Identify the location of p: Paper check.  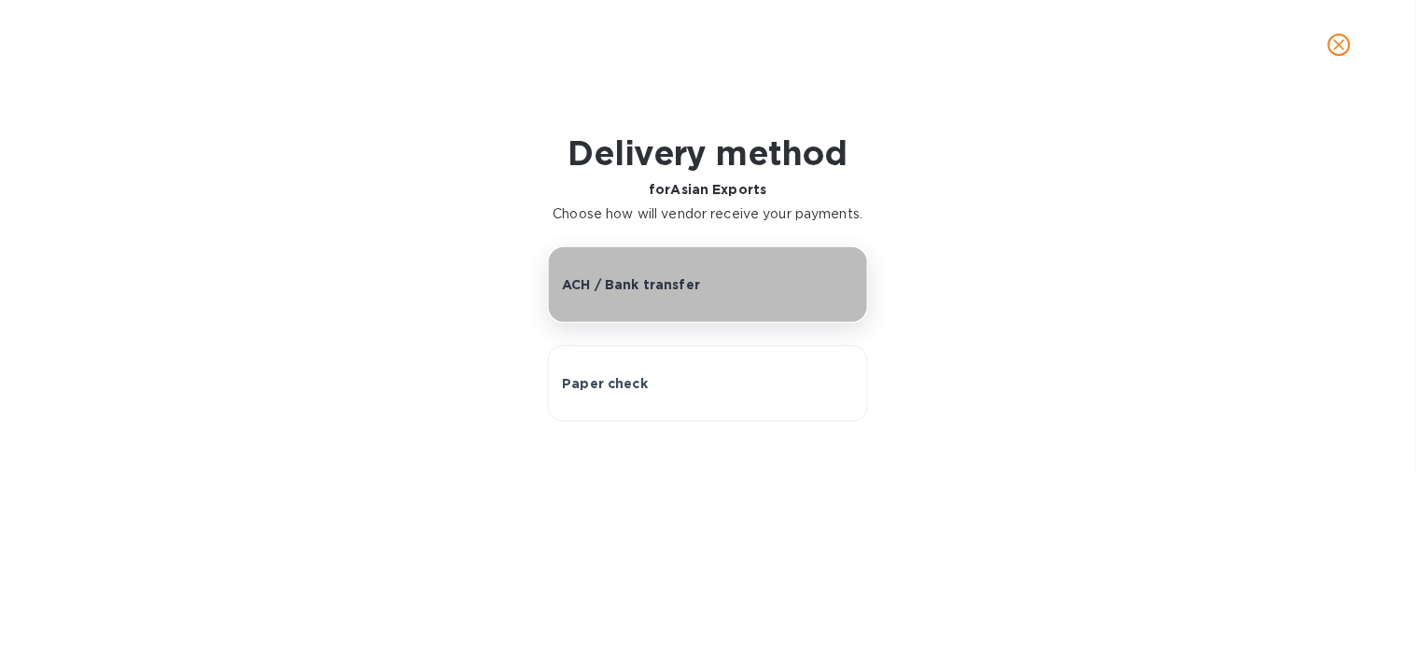
(605, 384).